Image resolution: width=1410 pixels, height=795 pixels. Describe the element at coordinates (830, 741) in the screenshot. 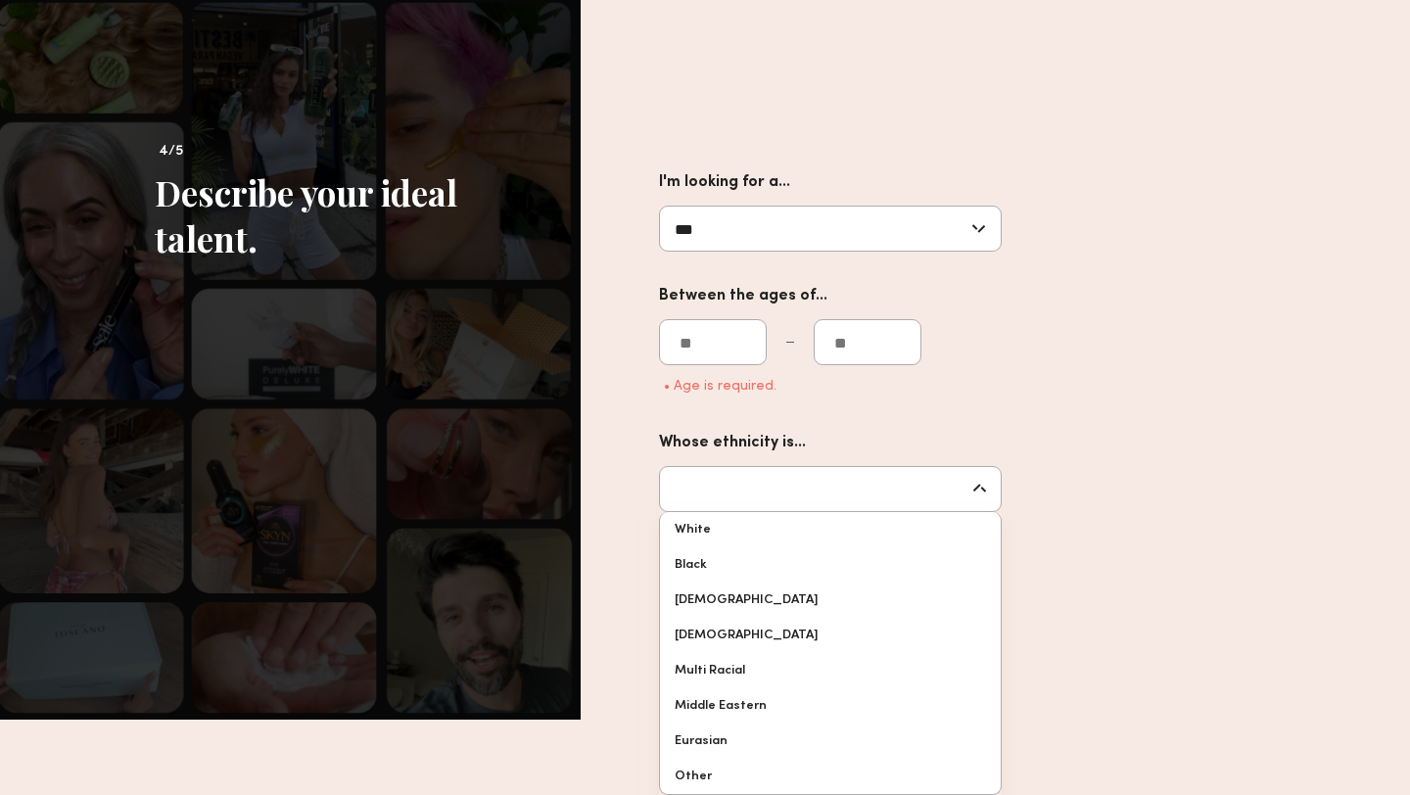

I see `div: Eurasian` at that location.